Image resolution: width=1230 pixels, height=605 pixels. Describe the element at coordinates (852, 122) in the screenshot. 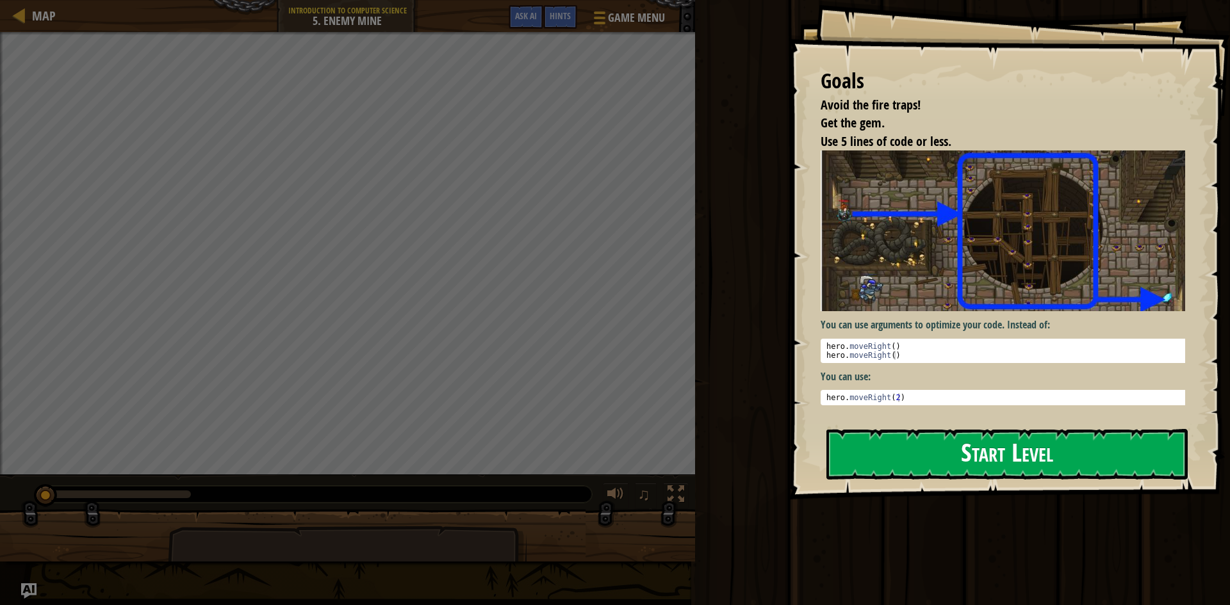

I see `span: Get the gem.` at that location.